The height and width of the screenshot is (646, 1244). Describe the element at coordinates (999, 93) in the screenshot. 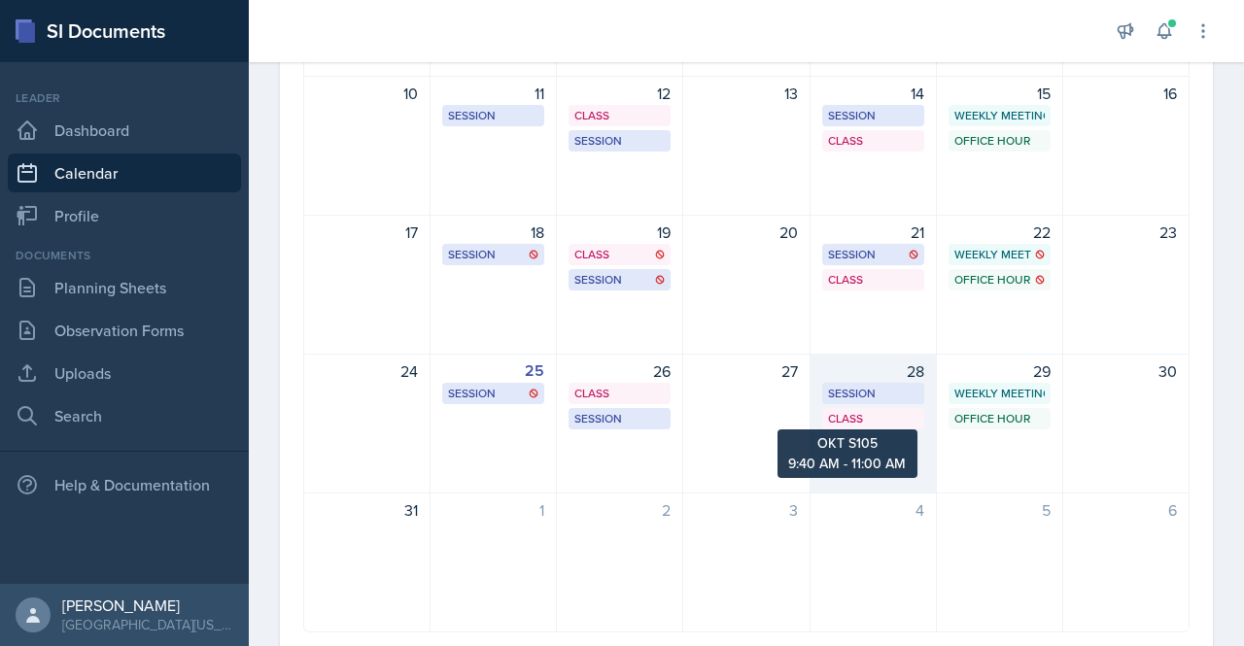

I see `div: 15` at that location.